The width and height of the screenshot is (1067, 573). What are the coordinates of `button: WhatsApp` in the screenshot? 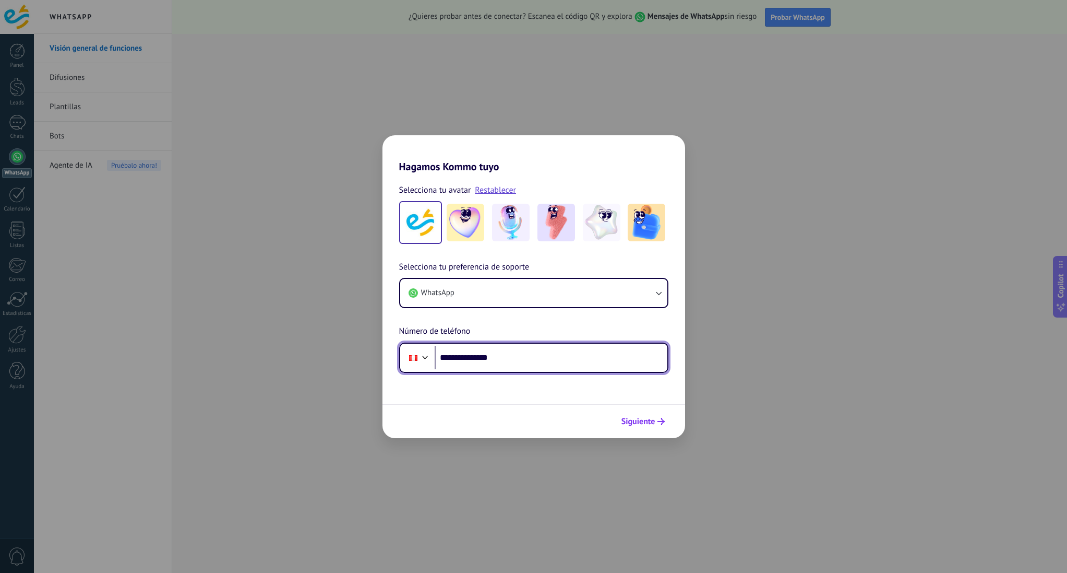 It's located at (534, 293).